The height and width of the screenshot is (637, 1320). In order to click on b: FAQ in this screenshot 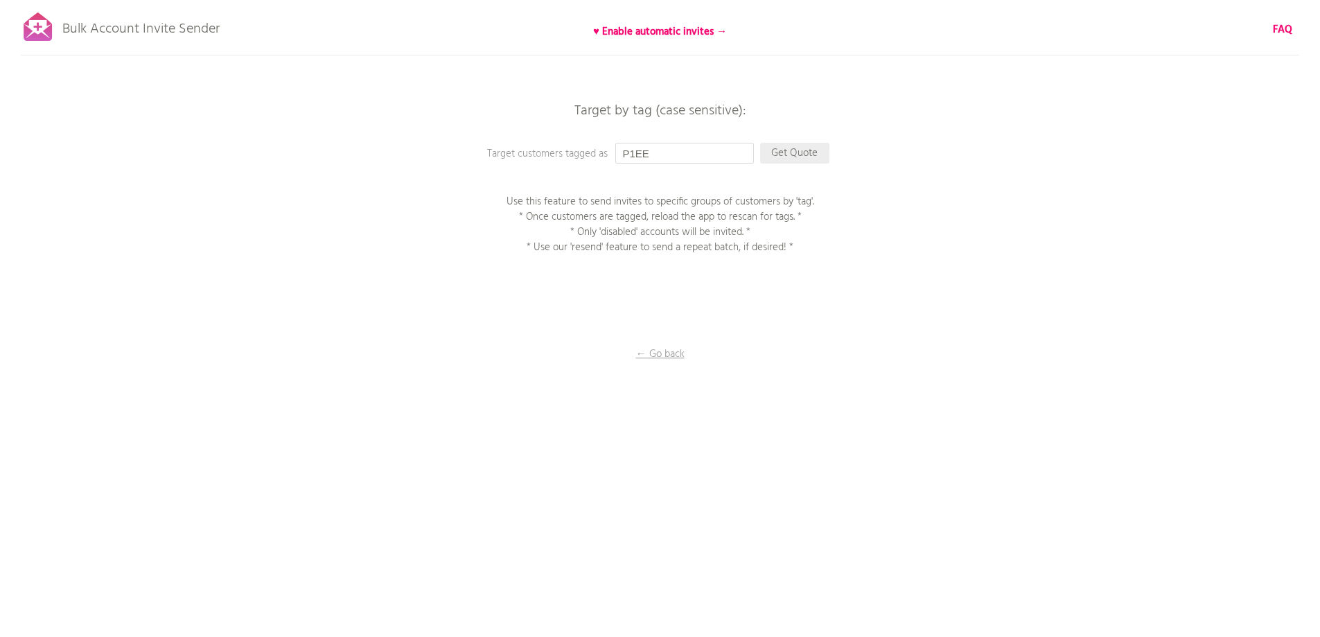, I will do `click(1282, 30)`.